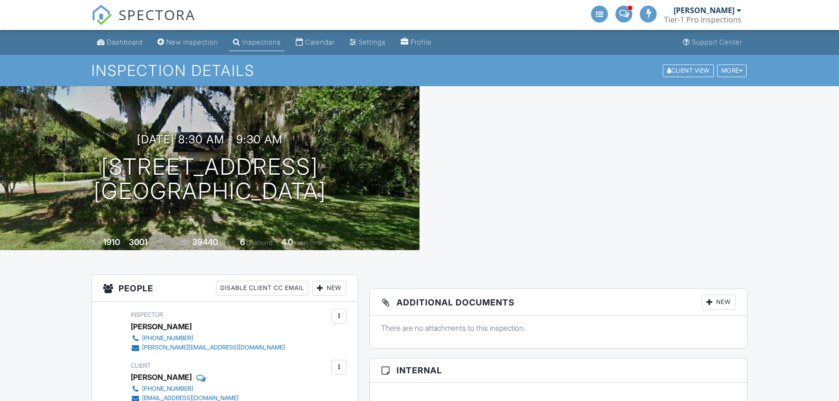 The image size is (839, 401). What do you see at coordinates (713, 42) in the screenshot?
I see `a: Support Center` at bounding box center [713, 42].